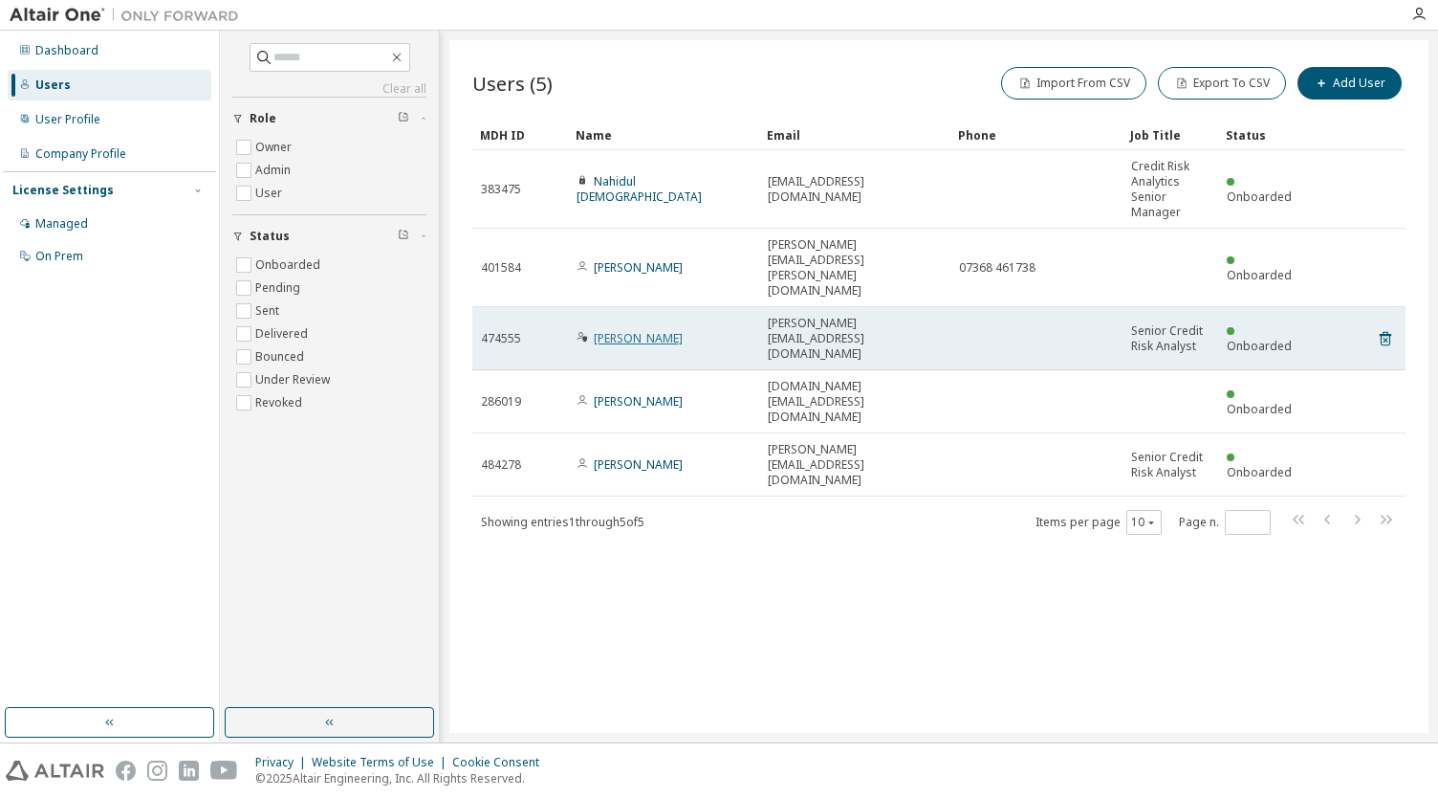  What do you see at coordinates (271, 193) in the screenshot?
I see `label: User` at bounding box center [271, 193].